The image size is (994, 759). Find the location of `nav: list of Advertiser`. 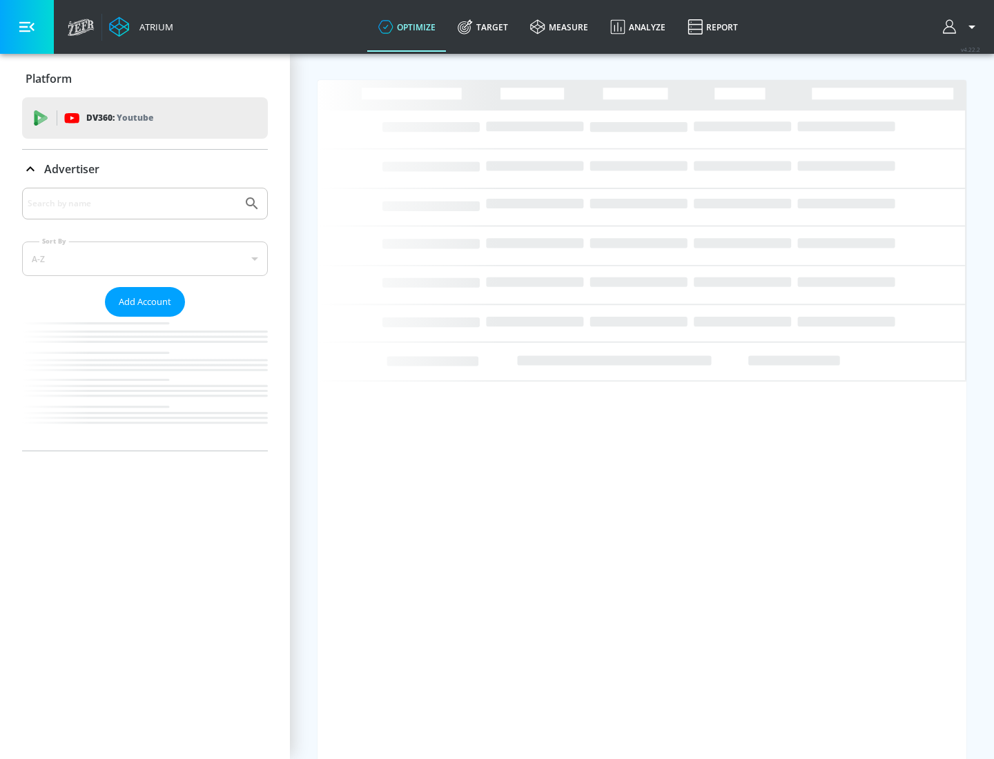

nav: list of Advertiser is located at coordinates (145, 384).